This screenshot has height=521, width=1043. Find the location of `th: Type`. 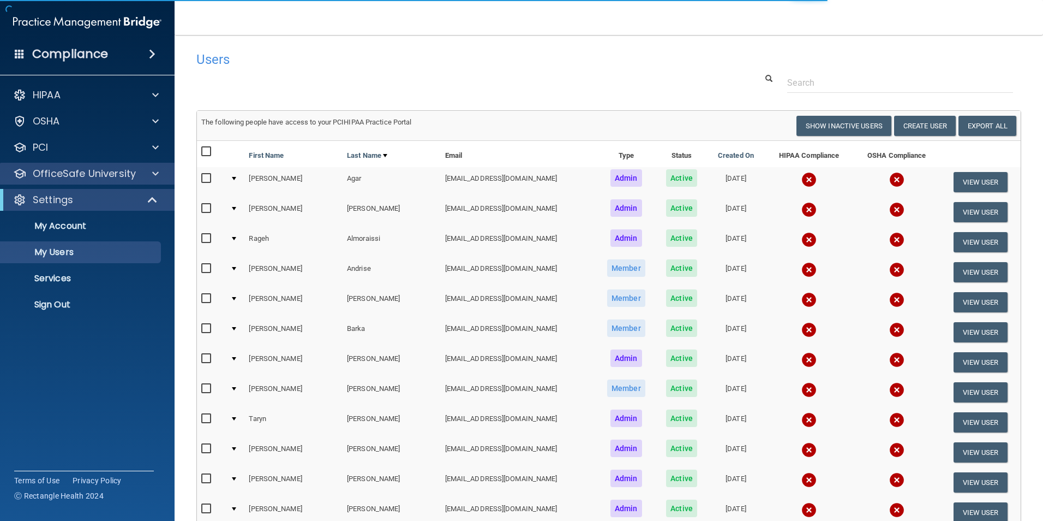

th: Type is located at coordinates (627, 154).